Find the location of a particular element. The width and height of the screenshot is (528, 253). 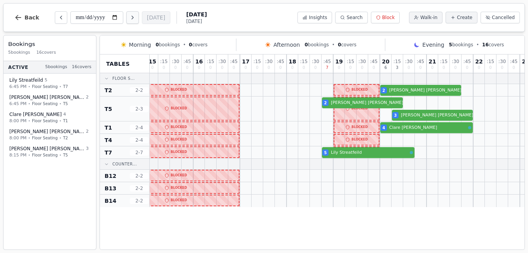

span: T7 is located at coordinates (65, 86).